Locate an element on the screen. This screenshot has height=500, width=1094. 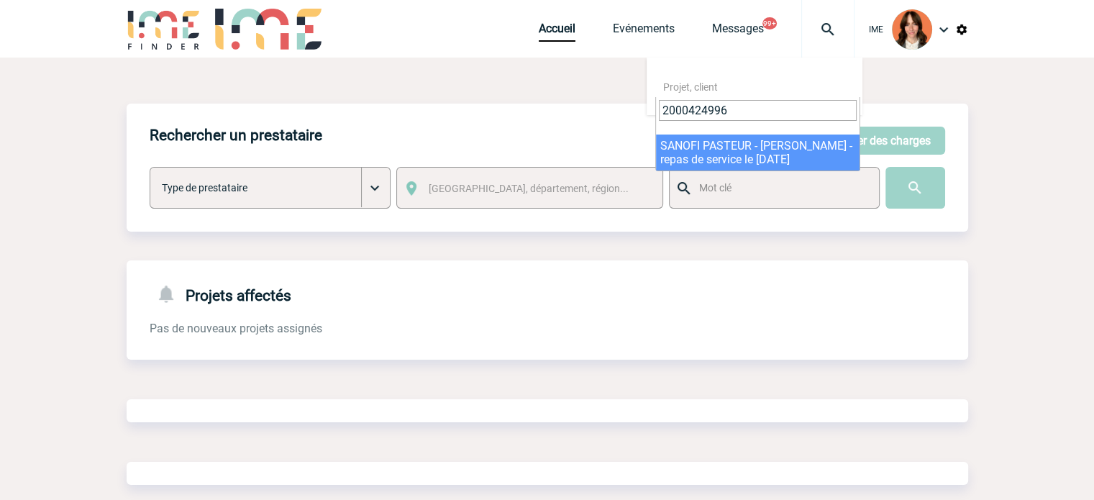
img: 94396-2.png is located at coordinates (912, 29).